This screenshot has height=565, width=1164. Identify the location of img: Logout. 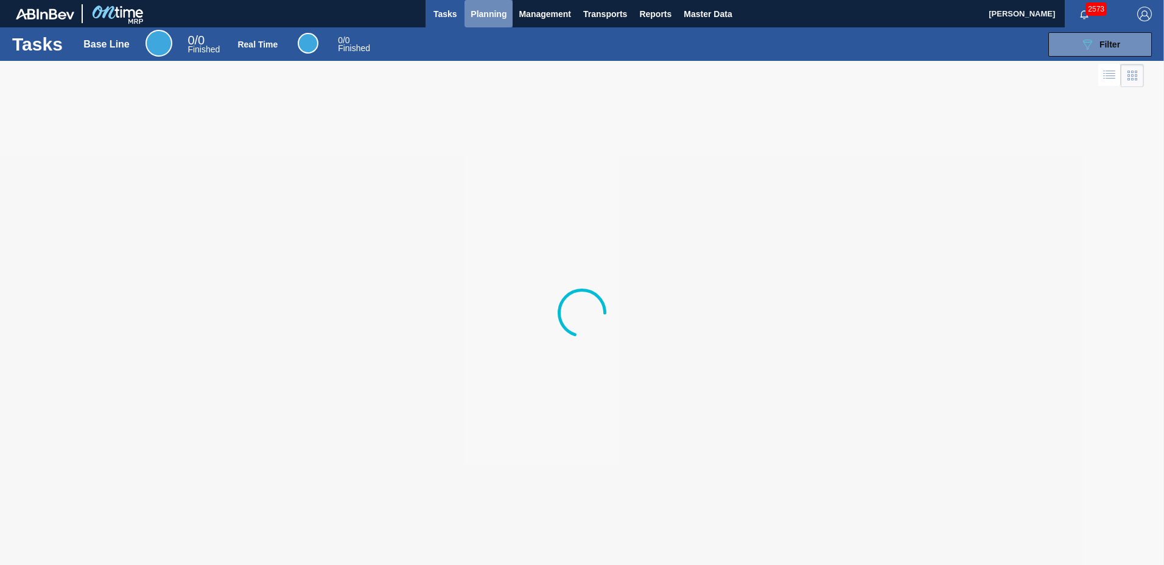
(1145, 14).